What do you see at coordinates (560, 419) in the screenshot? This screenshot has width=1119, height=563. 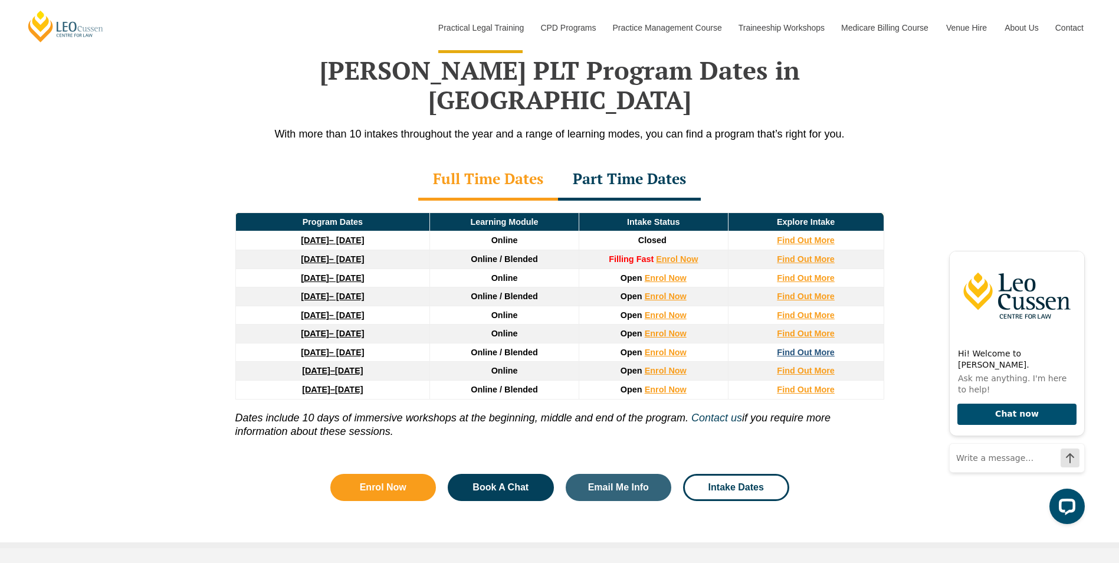 I see `p: if you require more information about these sessions.` at bounding box center [560, 419].